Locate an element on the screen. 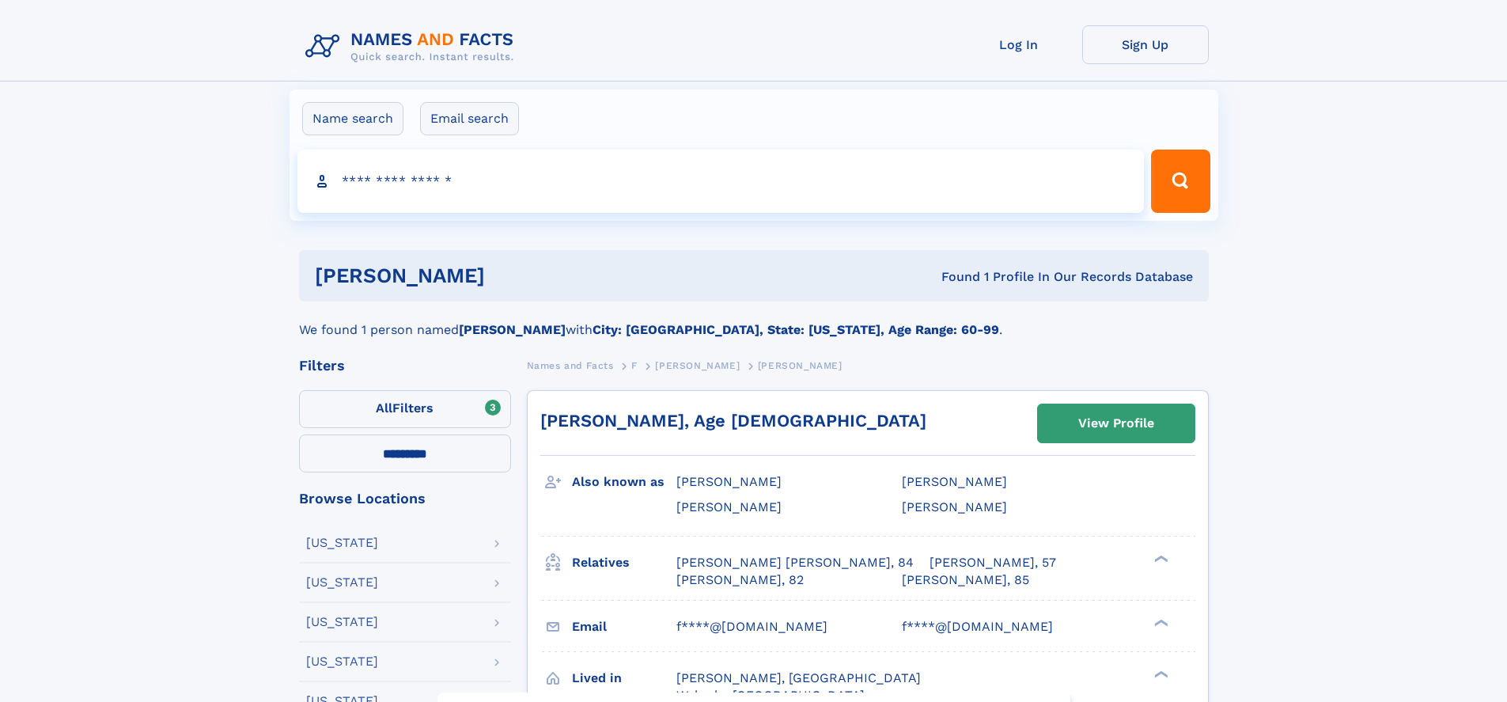  label: Email search is located at coordinates (469, 119).